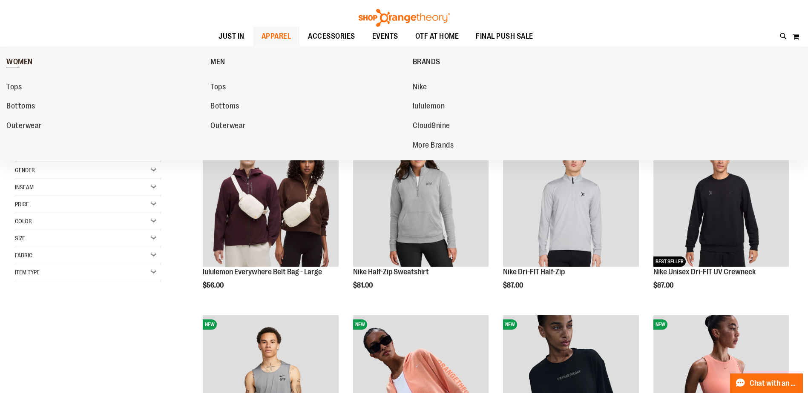  What do you see at coordinates (270, 199) in the screenshot?
I see `a: lululemon Everywhere Belt Bag - LargeNEW` at bounding box center [270, 199].